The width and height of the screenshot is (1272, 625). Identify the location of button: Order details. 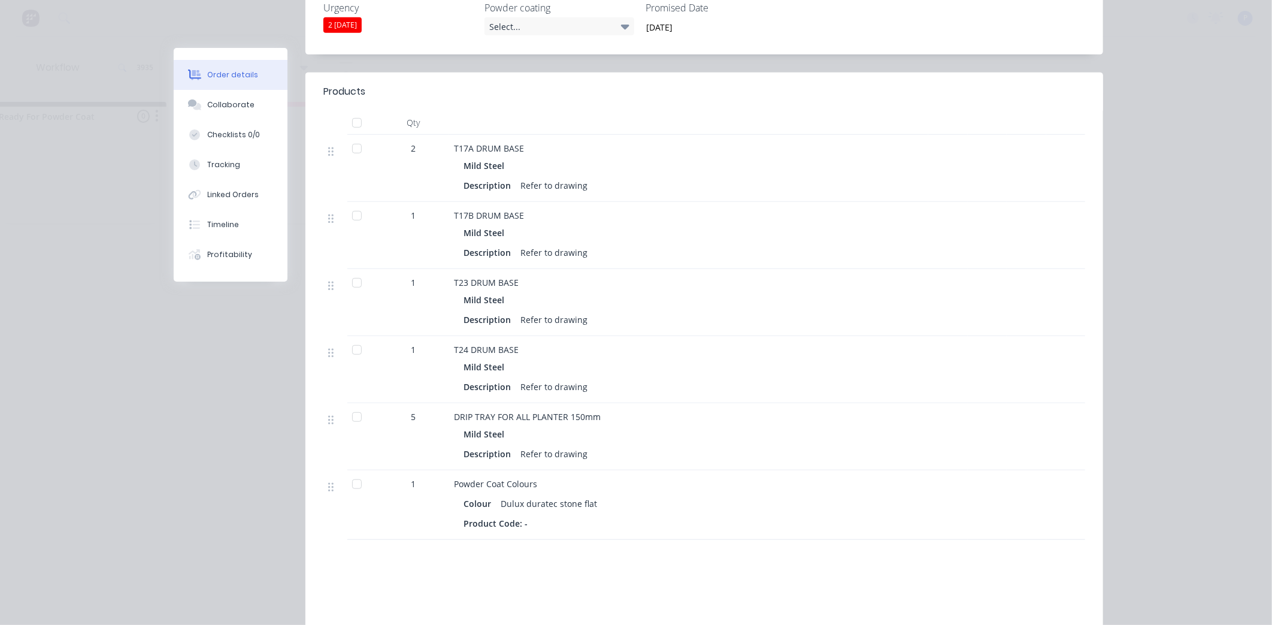
(231, 75).